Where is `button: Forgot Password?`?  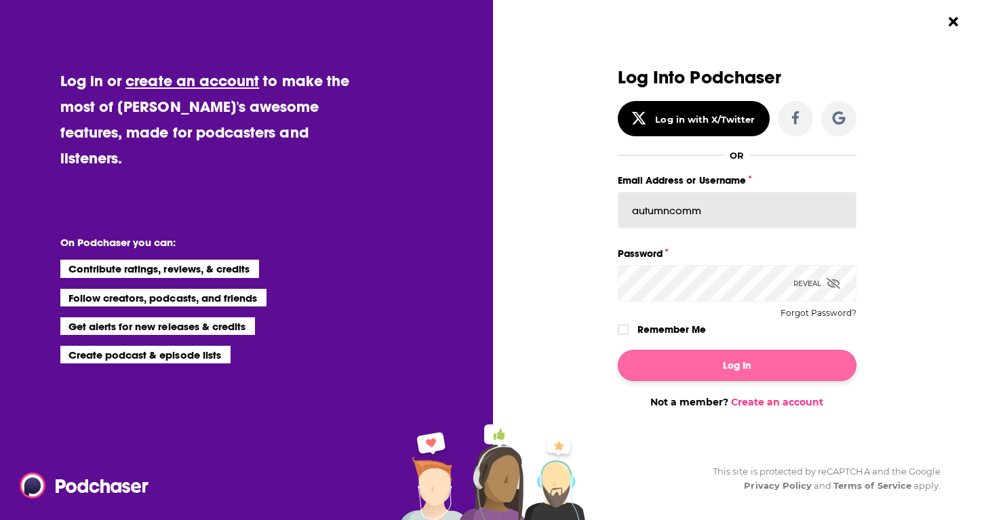 button: Forgot Password? is located at coordinates (818, 313).